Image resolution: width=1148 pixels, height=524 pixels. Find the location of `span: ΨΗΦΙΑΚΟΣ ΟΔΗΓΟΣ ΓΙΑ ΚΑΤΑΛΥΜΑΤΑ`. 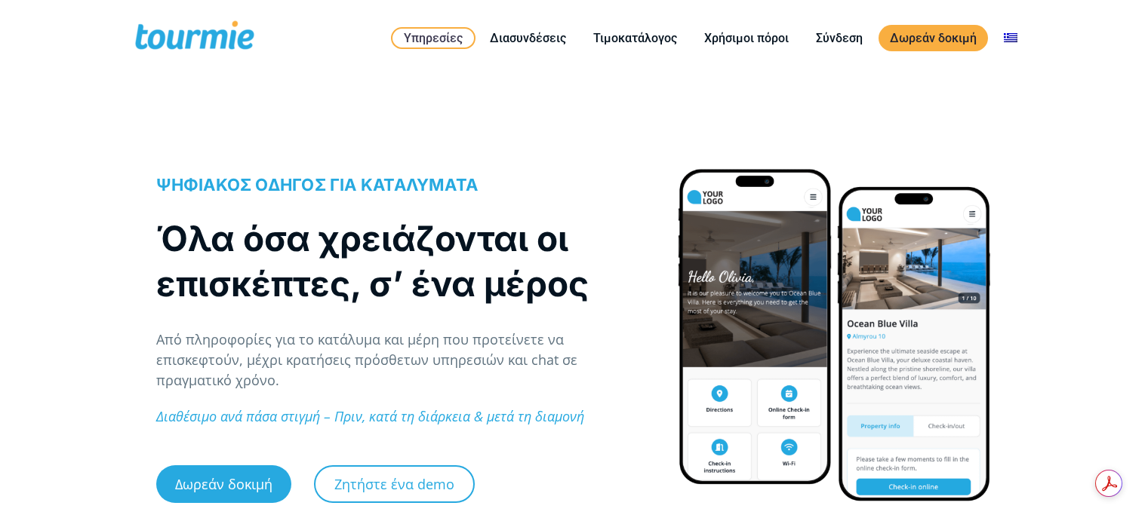

span: ΨΗΦΙΑΚΟΣ ΟΔΗΓΟΣ ΓΙΑ ΚΑΤΑΛΥΜΑΤΑ is located at coordinates (317, 185).